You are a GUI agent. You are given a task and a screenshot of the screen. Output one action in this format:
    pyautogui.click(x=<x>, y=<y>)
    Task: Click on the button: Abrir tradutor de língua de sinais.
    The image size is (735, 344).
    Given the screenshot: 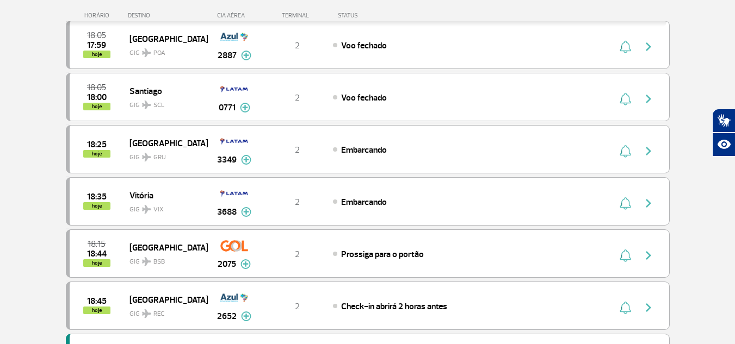 What is the action you would take?
    pyautogui.click(x=723, y=121)
    